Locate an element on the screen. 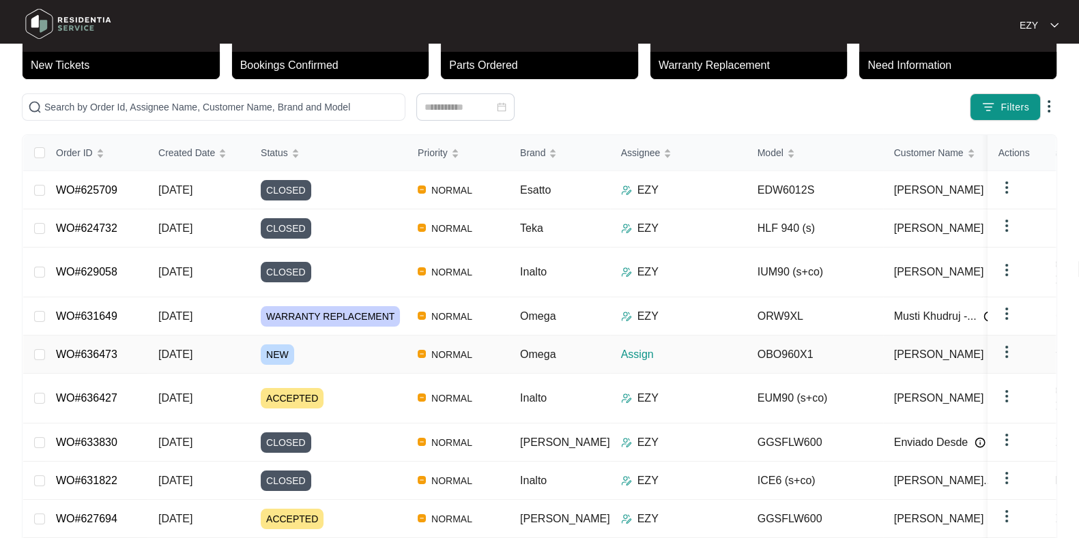 This screenshot has height=538, width=1079. span: Model is located at coordinates (770, 153).